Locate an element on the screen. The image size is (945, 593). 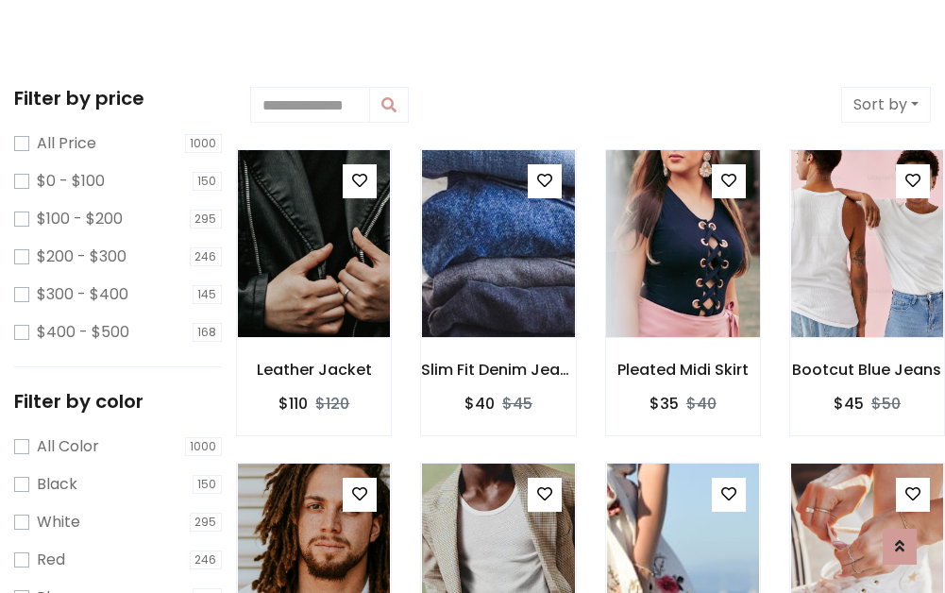
del: $120 is located at coordinates (332, 403).